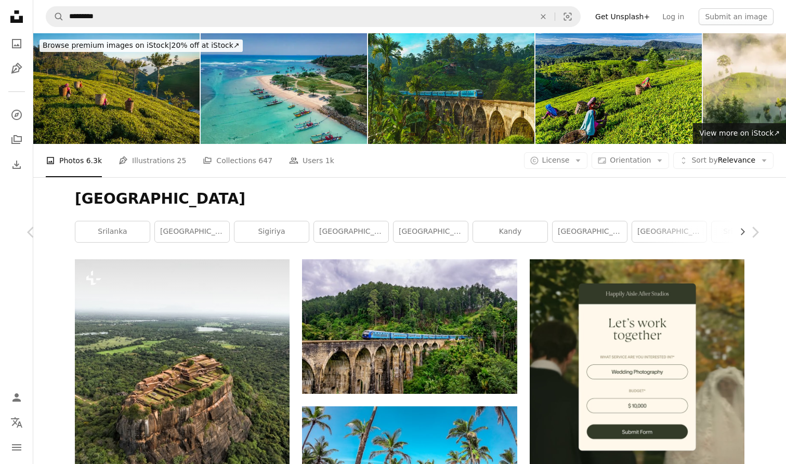 The height and width of the screenshot is (464, 786). Describe the element at coordinates (568, 17) in the screenshot. I see `button: Visual search` at that location.